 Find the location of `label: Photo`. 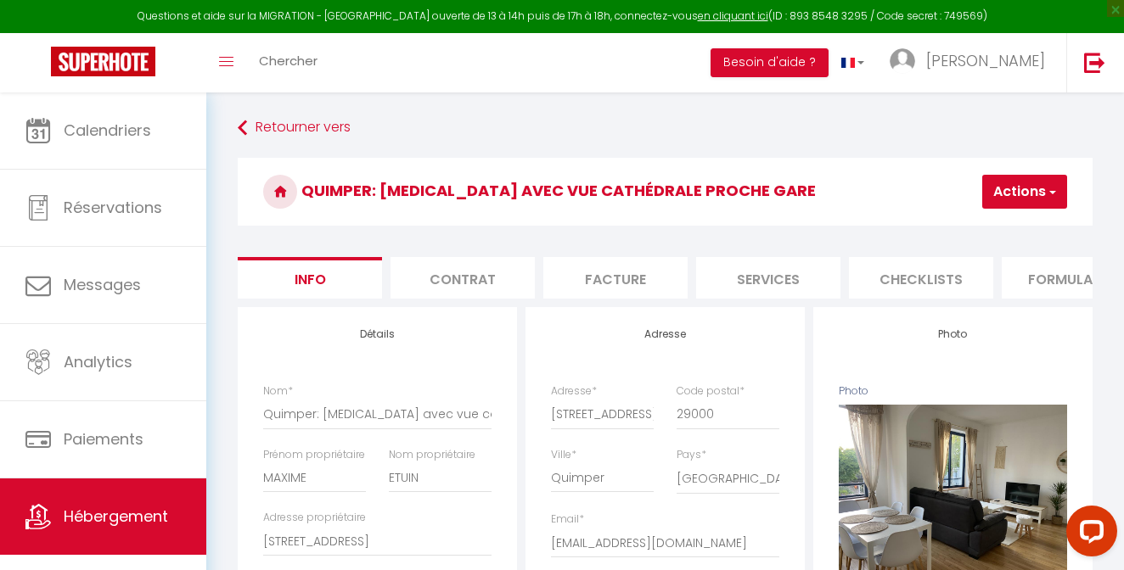

label: Photo is located at coordinates (853, 391).